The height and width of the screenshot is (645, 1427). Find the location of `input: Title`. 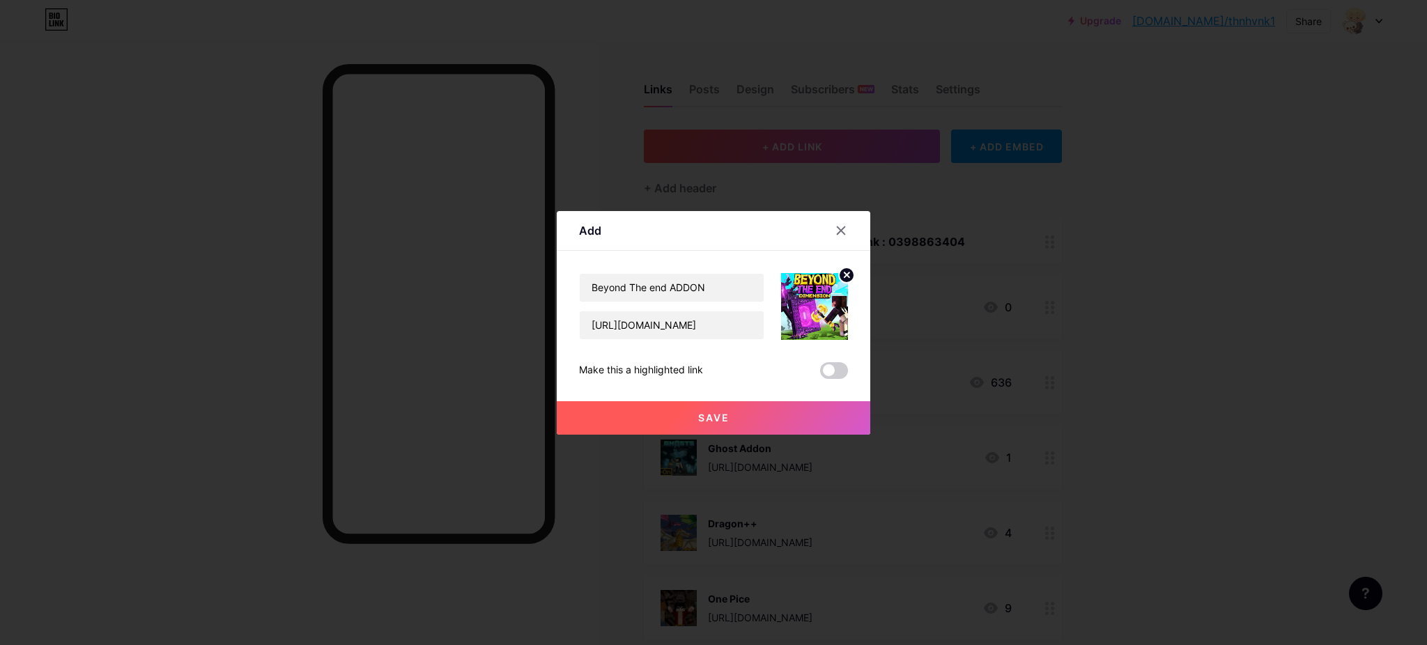

input: Title is located at coordinates (672, 288).